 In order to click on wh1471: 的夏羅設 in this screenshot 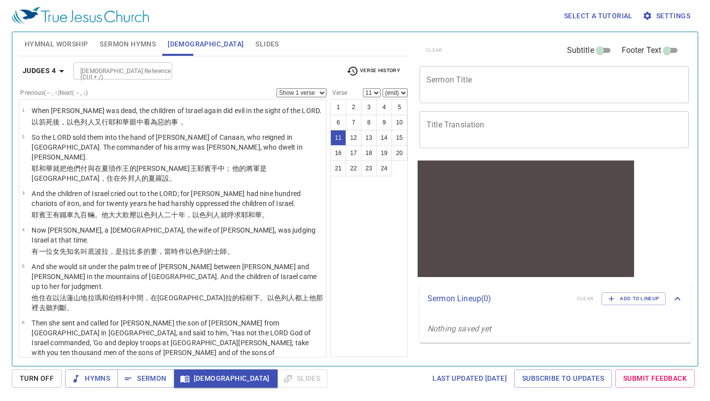, I will do `click(159, 178)`.